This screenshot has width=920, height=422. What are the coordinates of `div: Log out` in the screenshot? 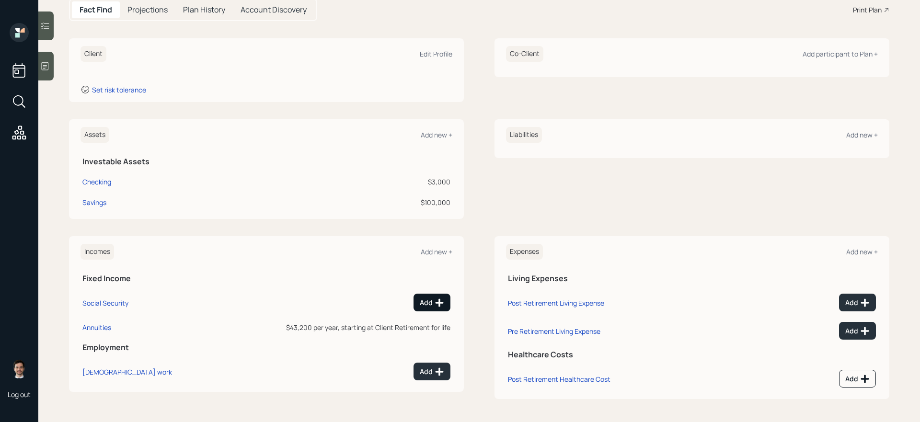 It's located at (19, 394).